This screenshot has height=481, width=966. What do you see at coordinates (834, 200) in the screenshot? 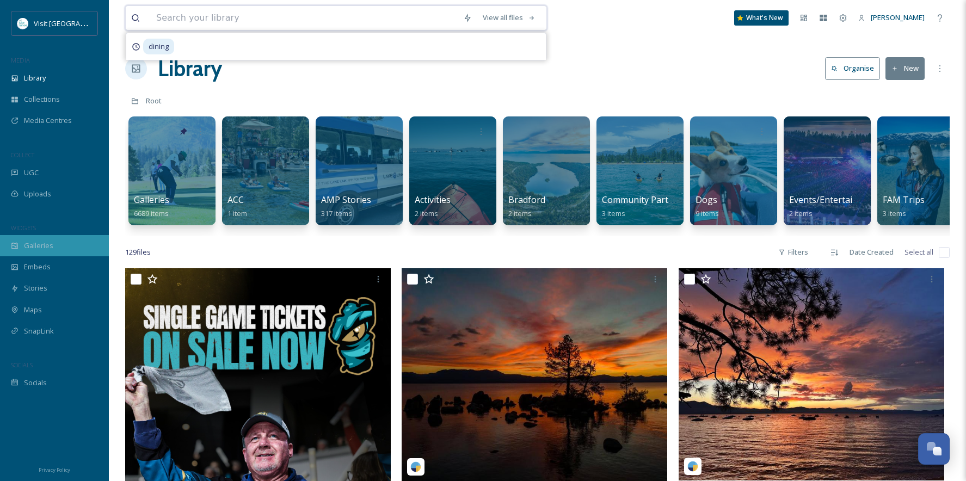
I see `span: Events/Entertainment` at bounding box center [834, 200].